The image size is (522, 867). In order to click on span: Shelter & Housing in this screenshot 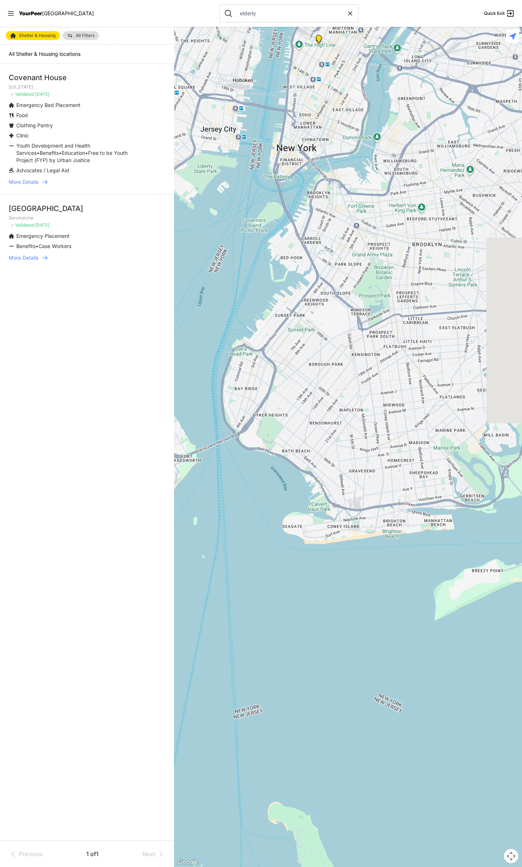, I will do `click(37, 36)`.